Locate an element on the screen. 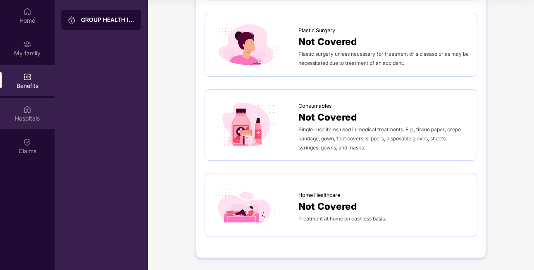 This screenshot has height=270, width=534. span: Home Healthcare is located at coordinates (319, 195).